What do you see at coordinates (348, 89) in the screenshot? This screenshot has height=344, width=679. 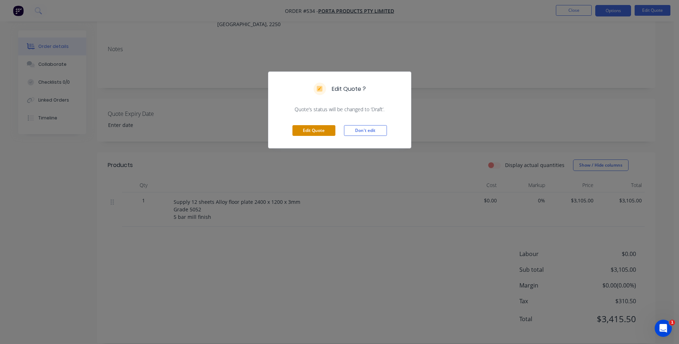 I see `h5: Edit Quote ?` at bounding box center [348, 89].